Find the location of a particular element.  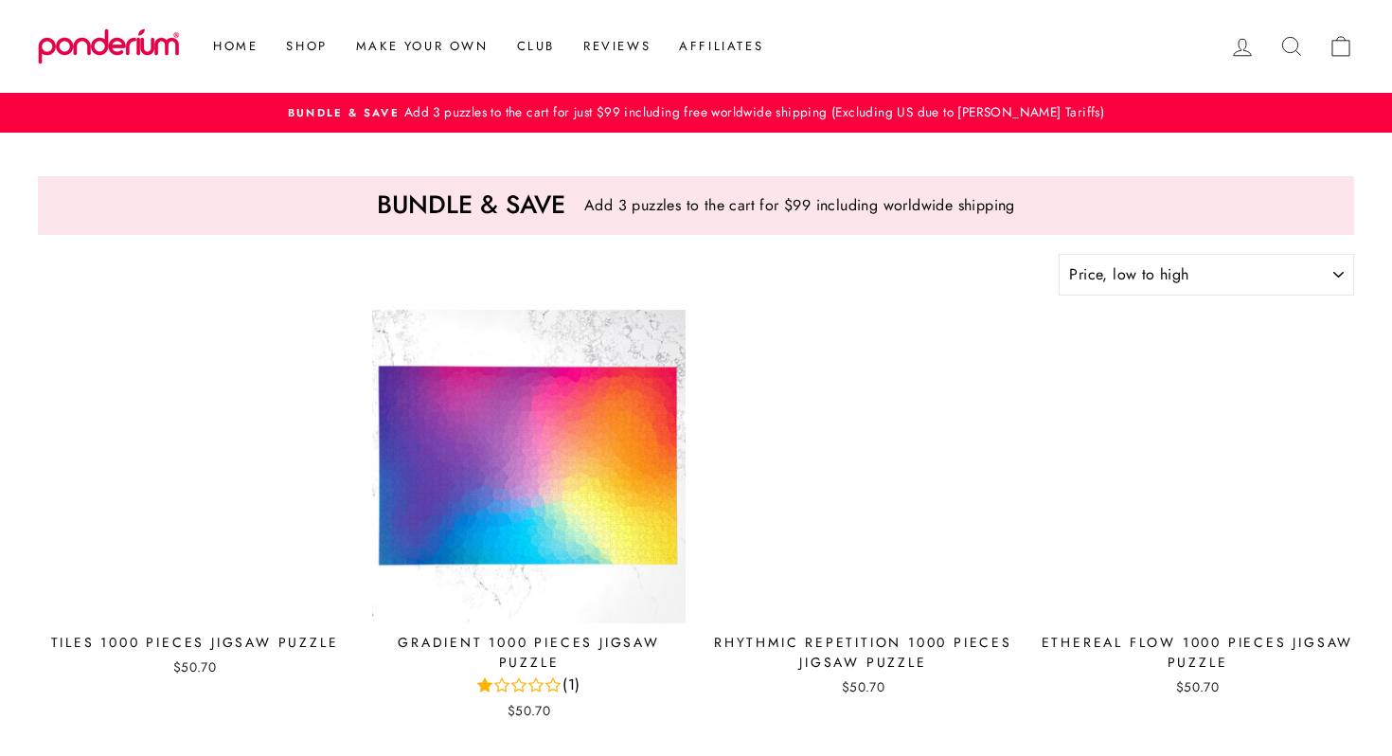

a: Ethereal Flow 1000 Pieces Jigsaw Puzzle $50.70 is located at coordinates (1197, 506).